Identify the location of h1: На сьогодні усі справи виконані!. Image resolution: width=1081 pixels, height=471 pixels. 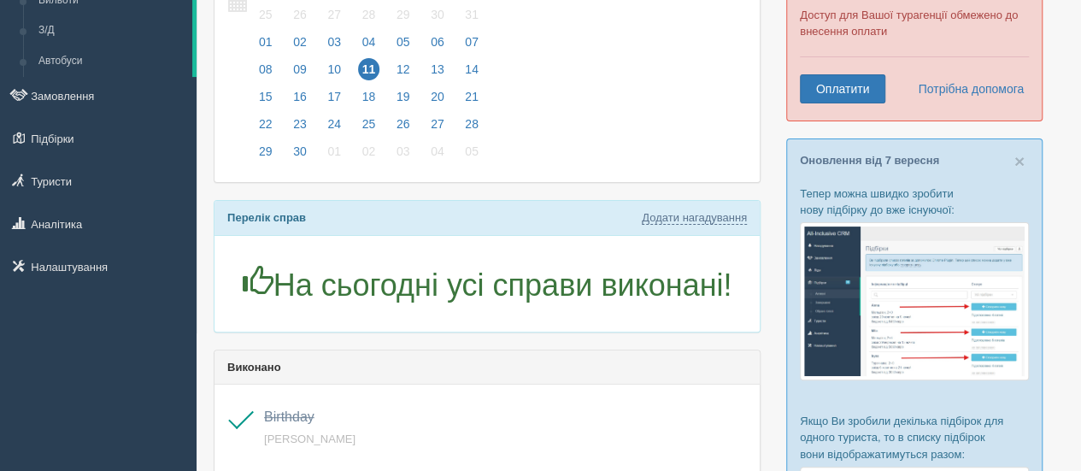
(487, 284).